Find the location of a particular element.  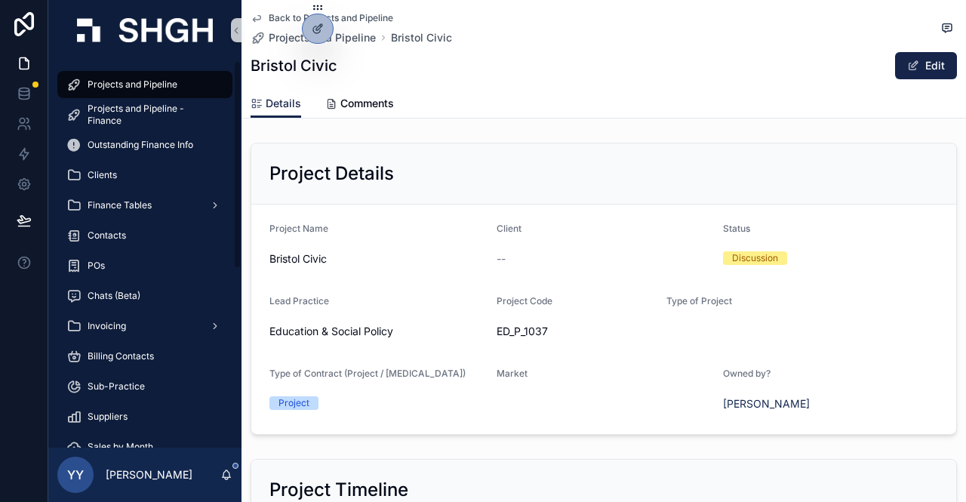

span: Type of Project is located at coordinates (699, 301).